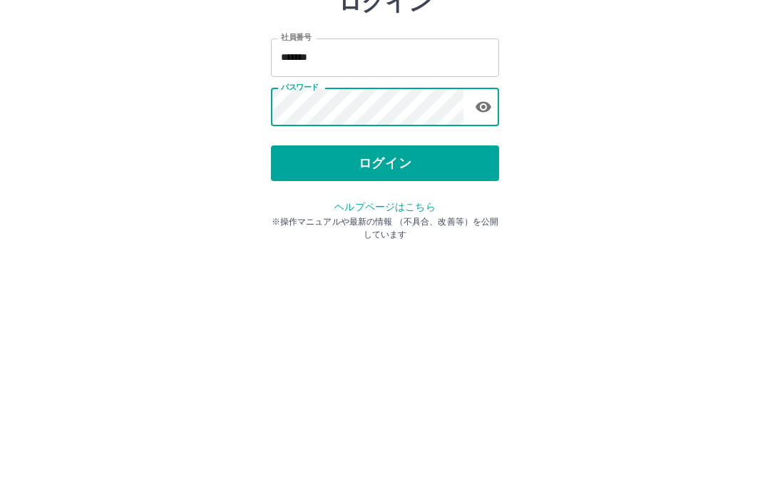 The image size is (770, 504). I want to click on h2: ログイン, so click(385, 103).